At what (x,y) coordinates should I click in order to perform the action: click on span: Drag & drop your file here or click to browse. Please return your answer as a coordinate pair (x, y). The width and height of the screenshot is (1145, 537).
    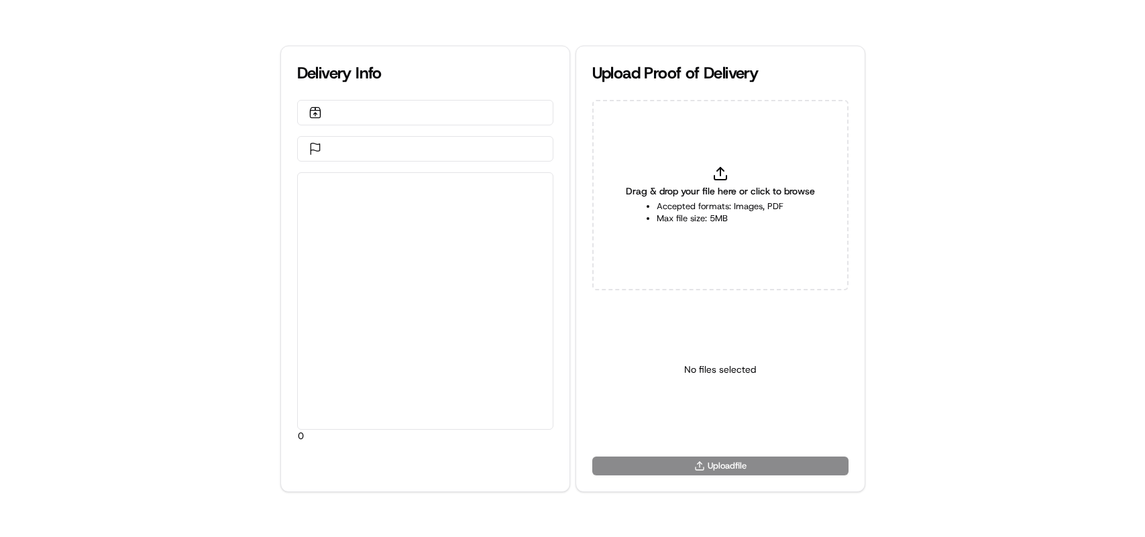
    Looking at the image, I should click on (721, 191).